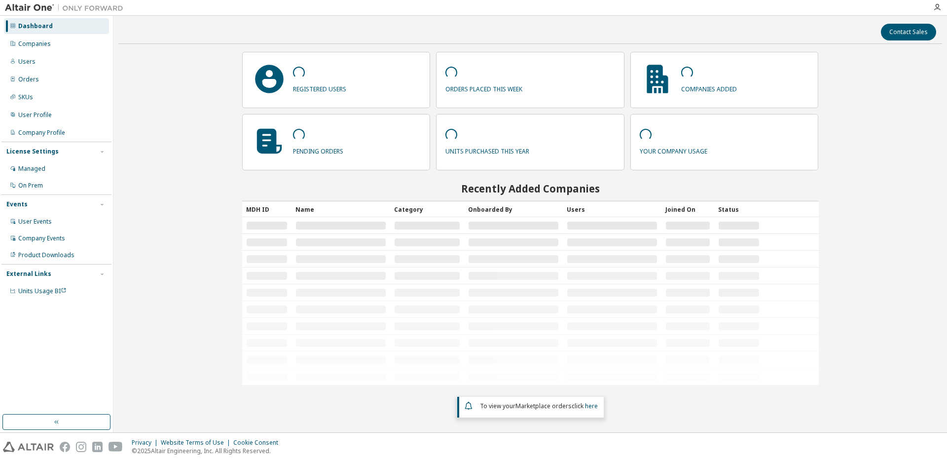 Image resolution: width=947 pixels, height=461 pixels. I want to click on div: Cookie Consent, so click(258, 442).